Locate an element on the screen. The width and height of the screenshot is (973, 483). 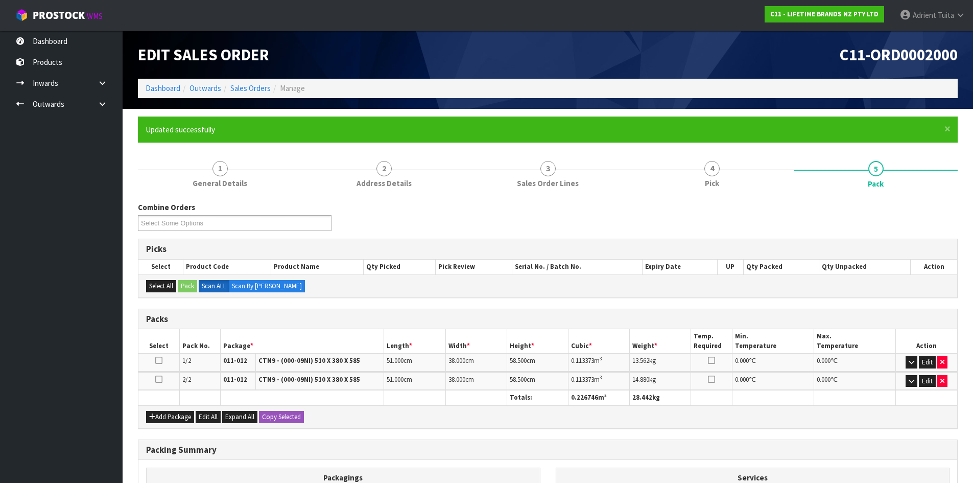
th: kg is located at coordinates (661, 398).